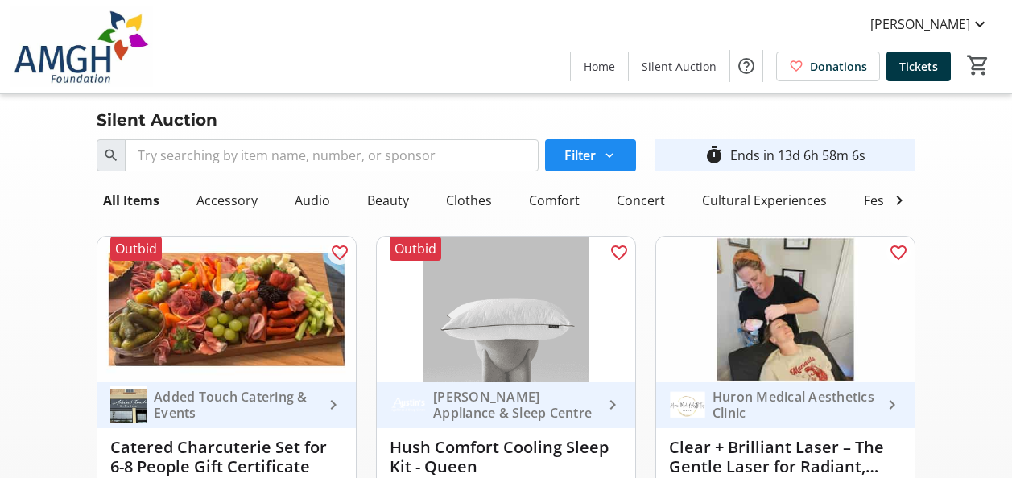 This screenshot has height=478, width=1012. I want to click on div: Silent Auction, so click(157, 120).